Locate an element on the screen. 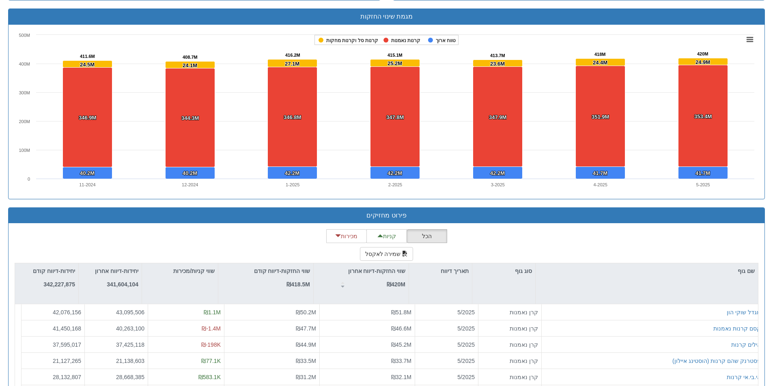  strong: ₪420M is located at coordinates (396, 285).